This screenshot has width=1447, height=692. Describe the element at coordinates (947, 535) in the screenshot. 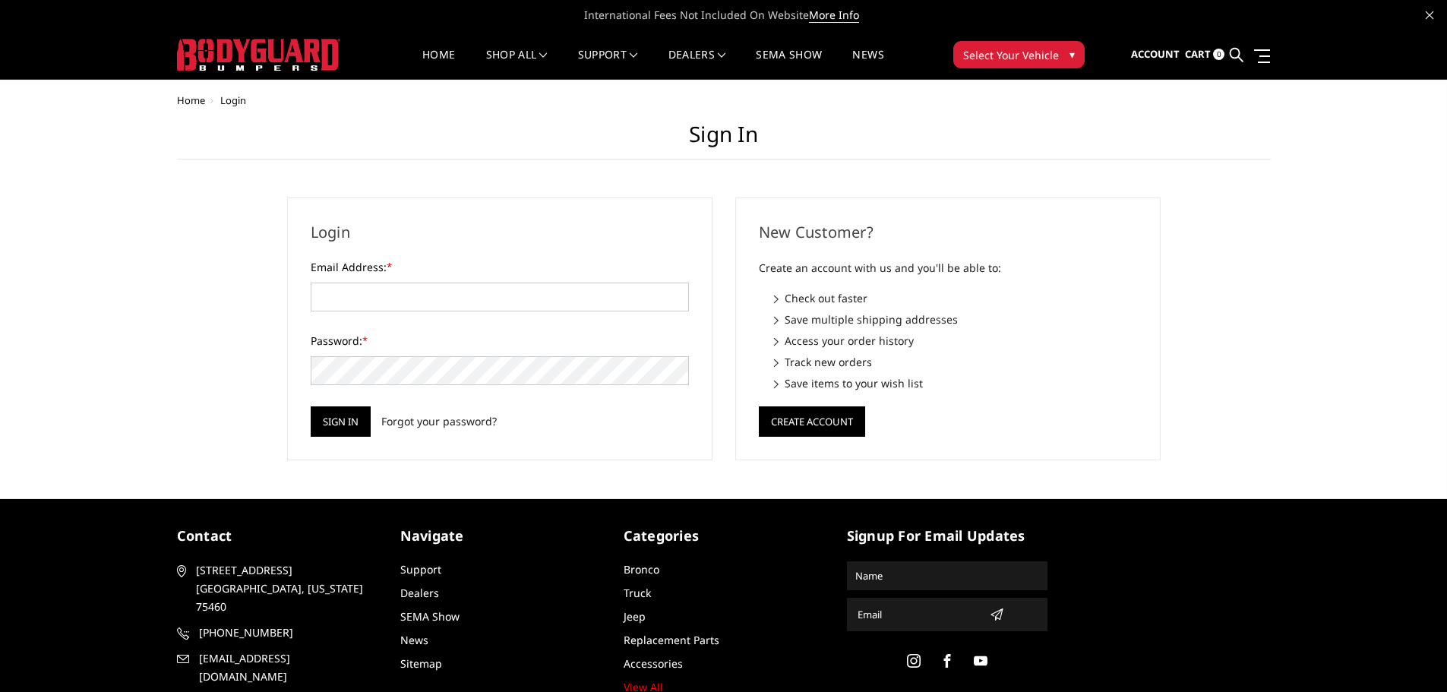

I see `h5: signup for email updates` at that location.